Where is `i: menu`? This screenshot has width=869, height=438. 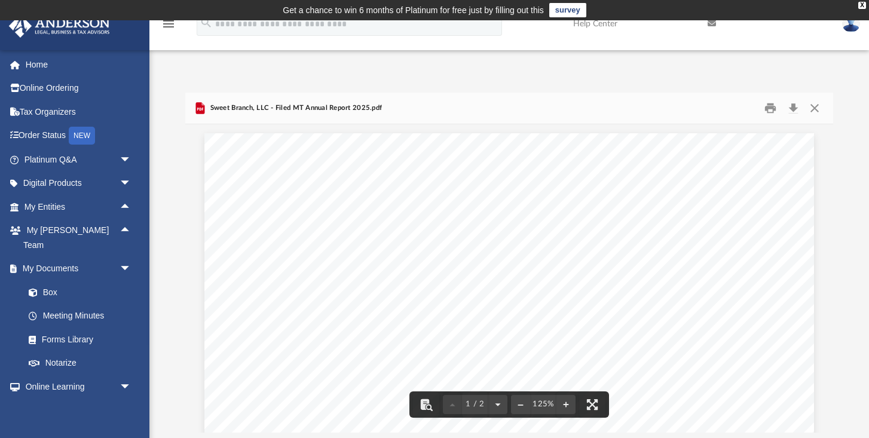 i: menu is located at coordinates (169, 24).